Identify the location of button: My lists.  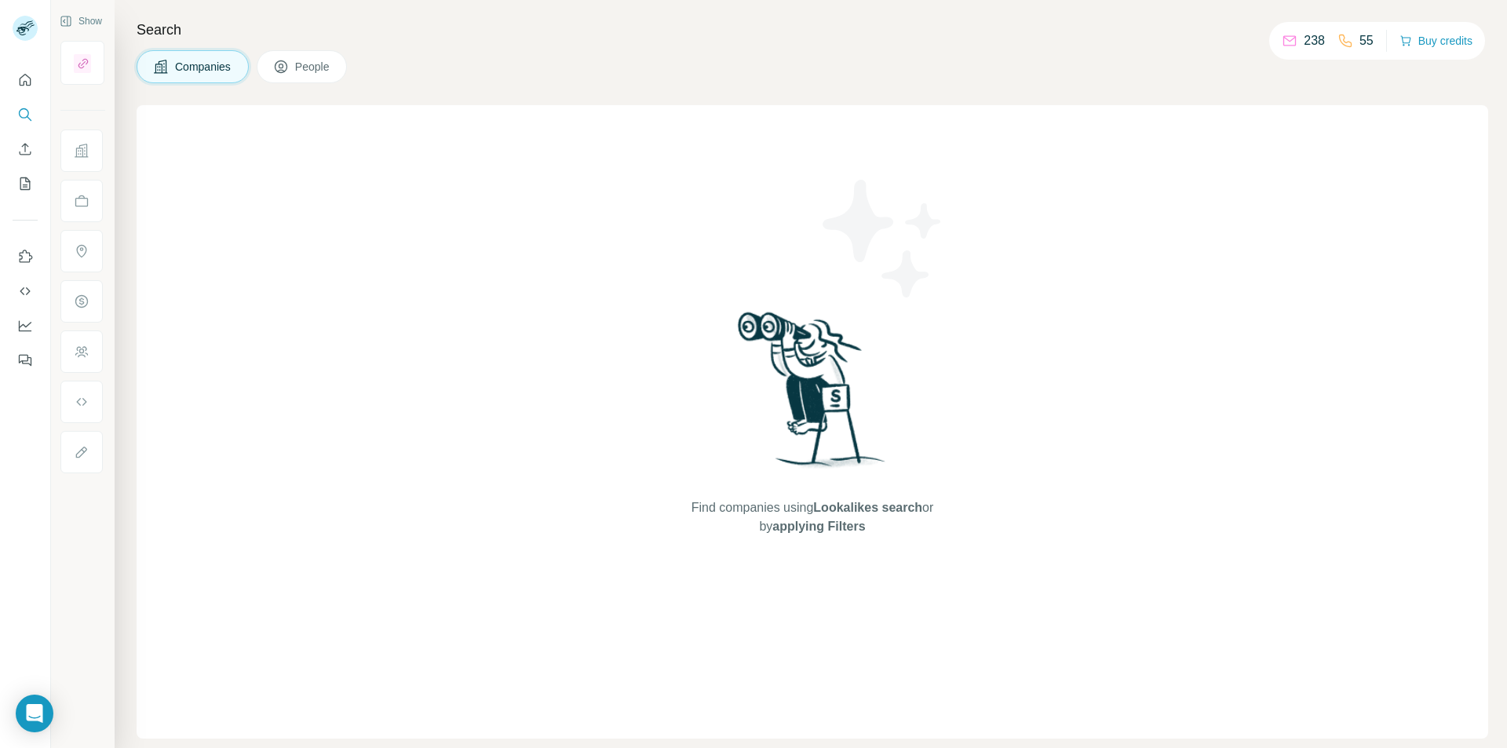
(25, 184).